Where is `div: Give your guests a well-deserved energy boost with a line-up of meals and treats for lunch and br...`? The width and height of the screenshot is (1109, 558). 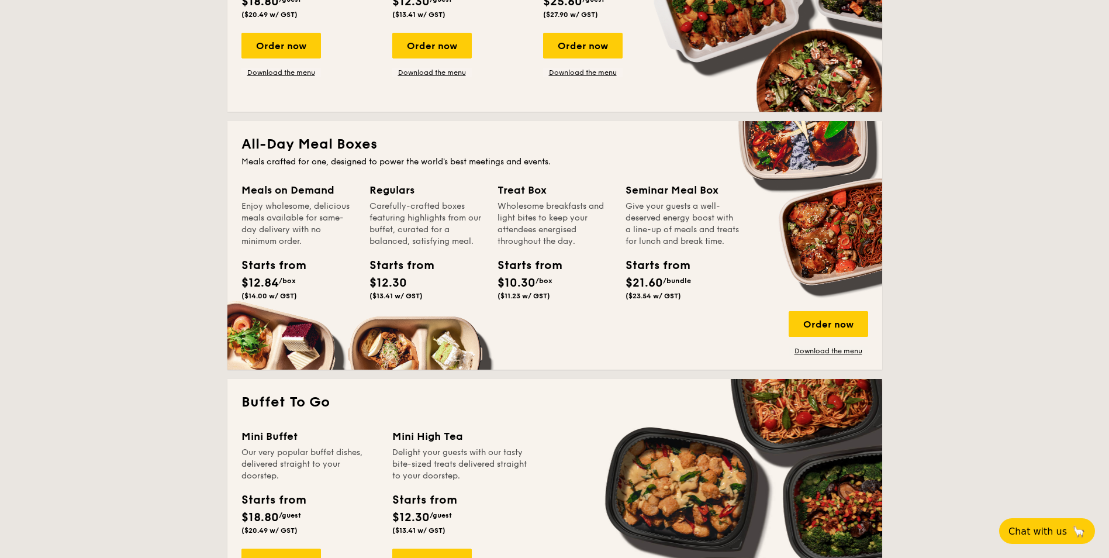 div: Give your guests a well-deserved energy boost with a line-up of meals and treats for lunch and br... is located at coordinates (682, 224).